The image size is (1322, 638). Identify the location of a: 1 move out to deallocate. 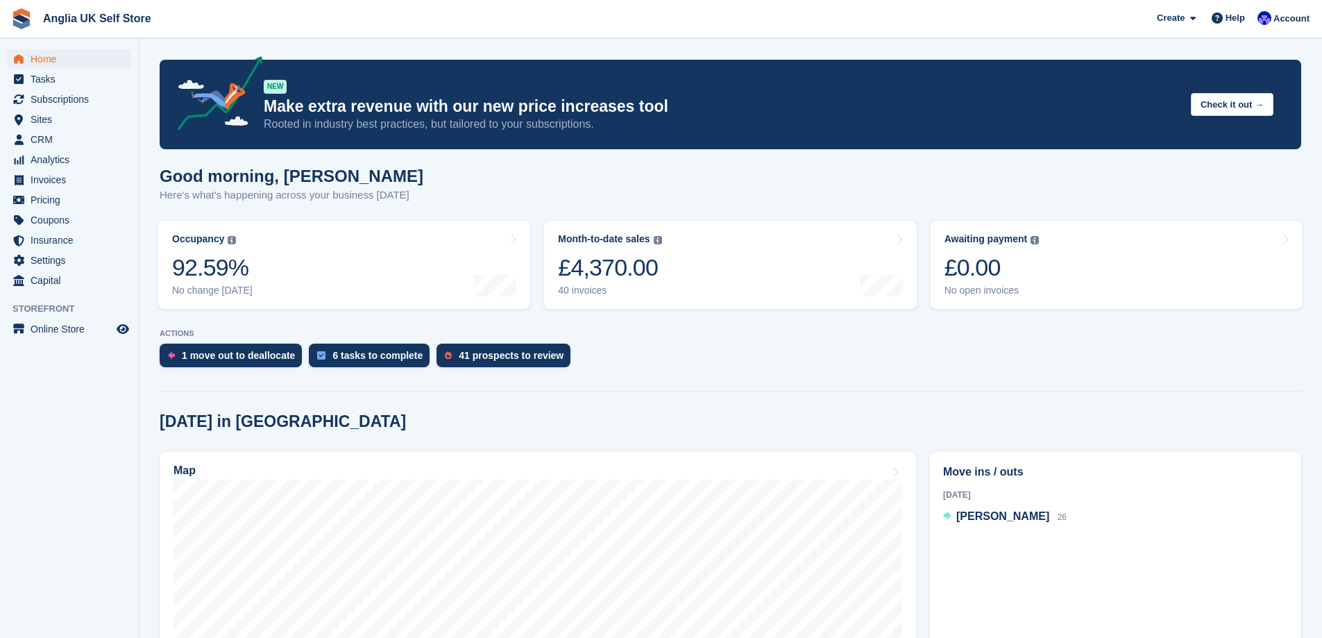
(234, 359).